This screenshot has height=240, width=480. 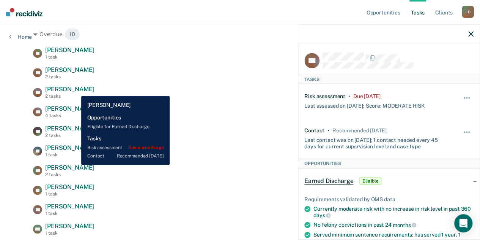 I want to click on span: months, so click(x=404, y=224).